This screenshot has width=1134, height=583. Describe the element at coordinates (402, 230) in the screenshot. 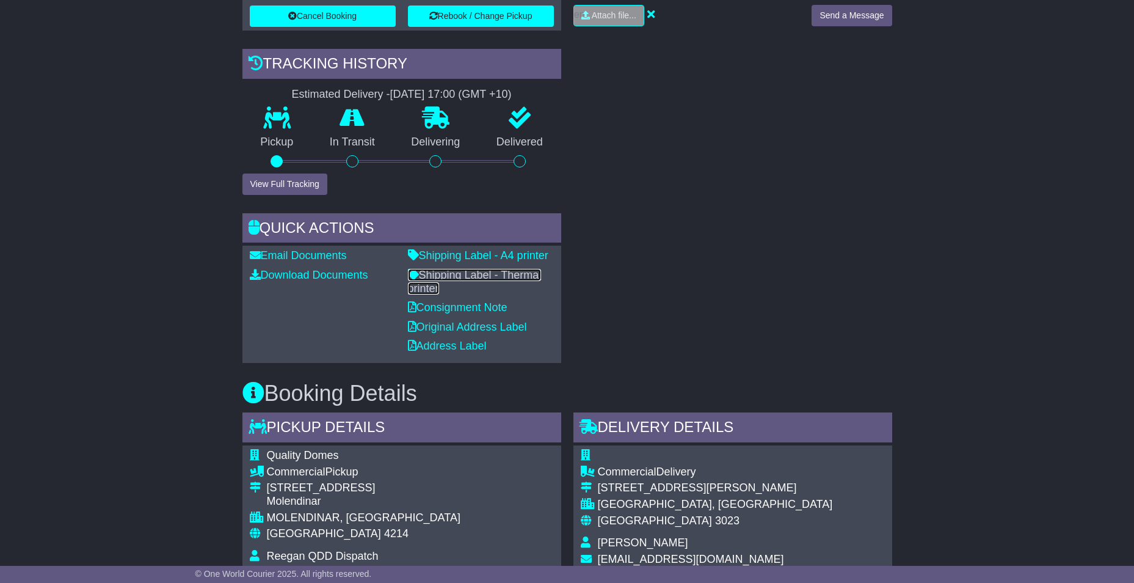

I see `div: Quick Actions` at that location.